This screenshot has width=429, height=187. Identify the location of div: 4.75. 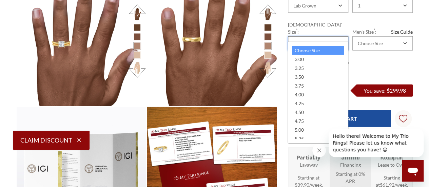
(318, 121).